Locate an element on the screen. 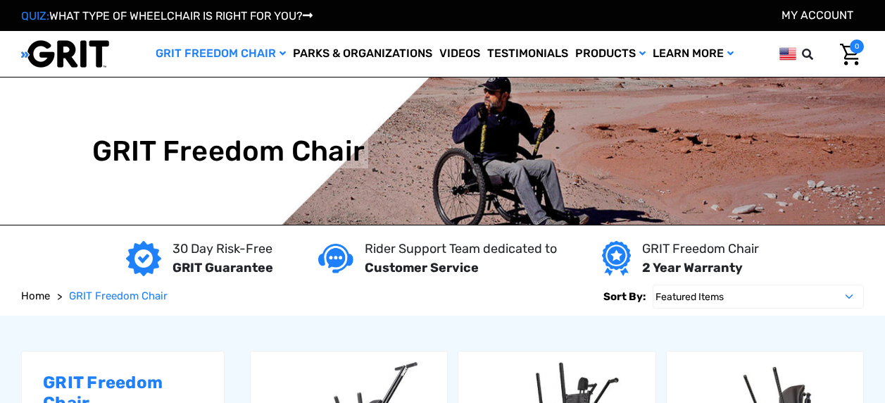 Image resolution: width=885 pixels, height=403 pixels. a: Cart with 0 items is located at coordinates (846, 54).